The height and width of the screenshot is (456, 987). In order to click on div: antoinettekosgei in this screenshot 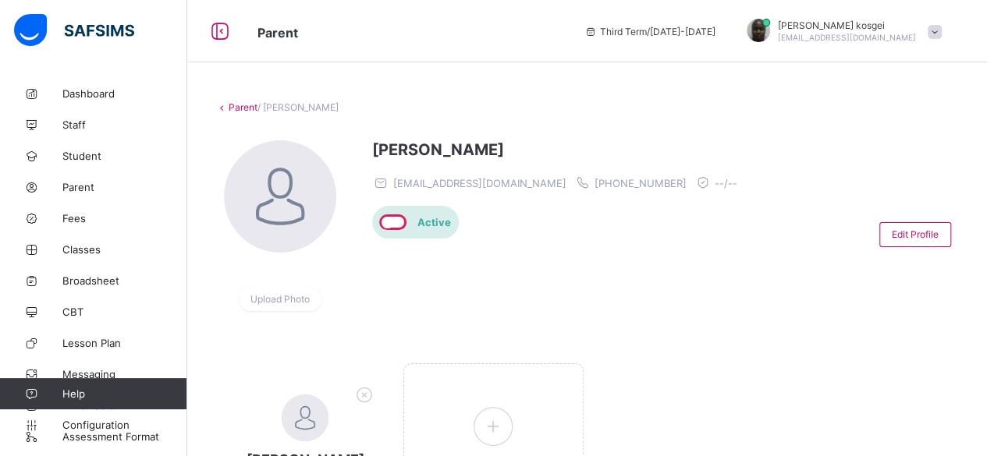, I will do `click(840, 31)`.